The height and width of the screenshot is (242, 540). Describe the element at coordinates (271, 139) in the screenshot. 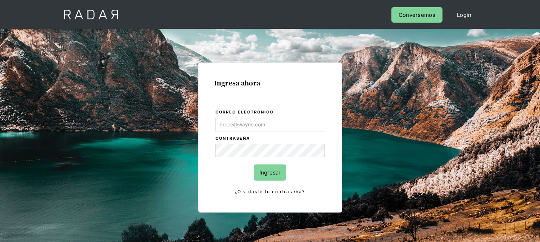

I see `label: Contraseña` at that location.